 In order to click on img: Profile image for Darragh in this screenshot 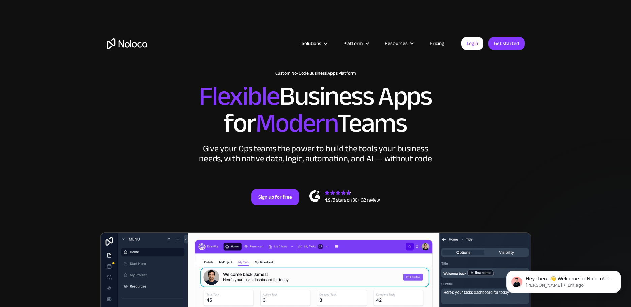, I will do `click(21, 26)`.